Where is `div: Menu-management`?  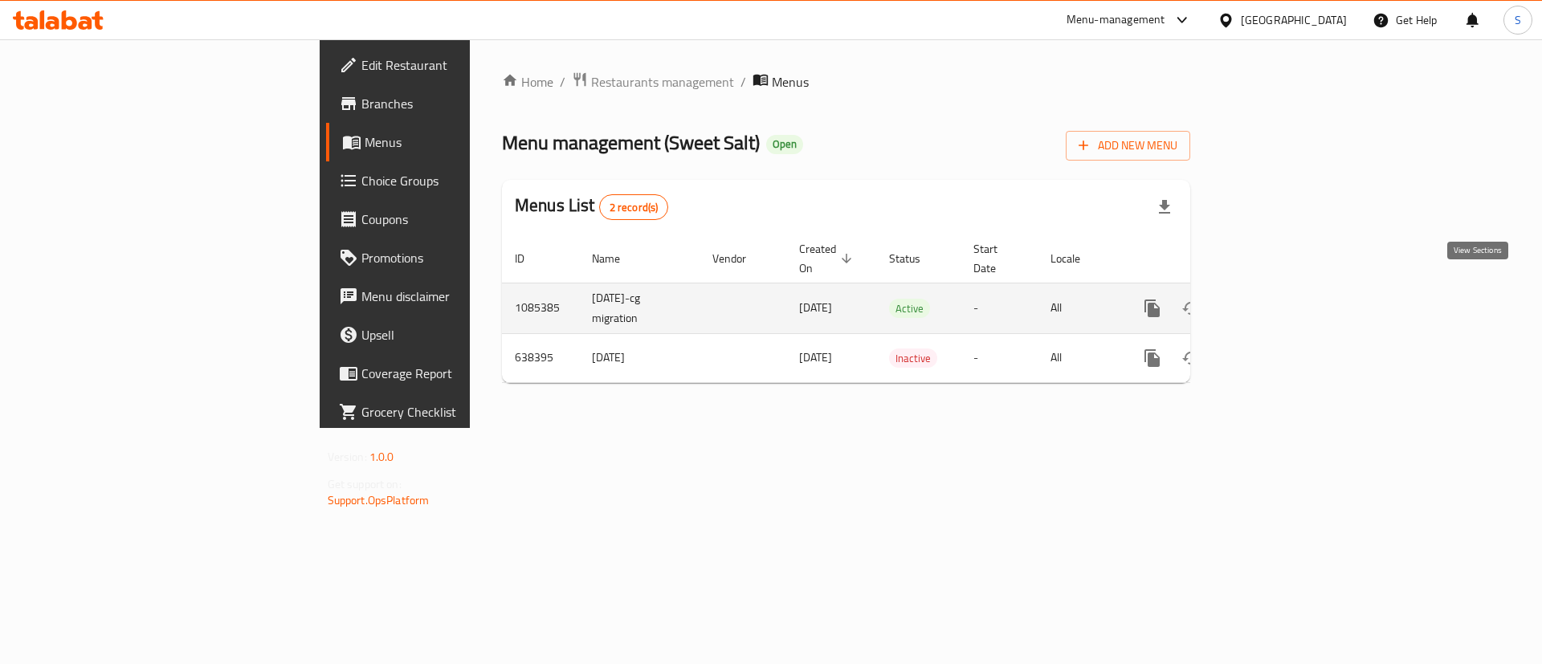 div: Menu-management is located at coordinates (1115, 20).